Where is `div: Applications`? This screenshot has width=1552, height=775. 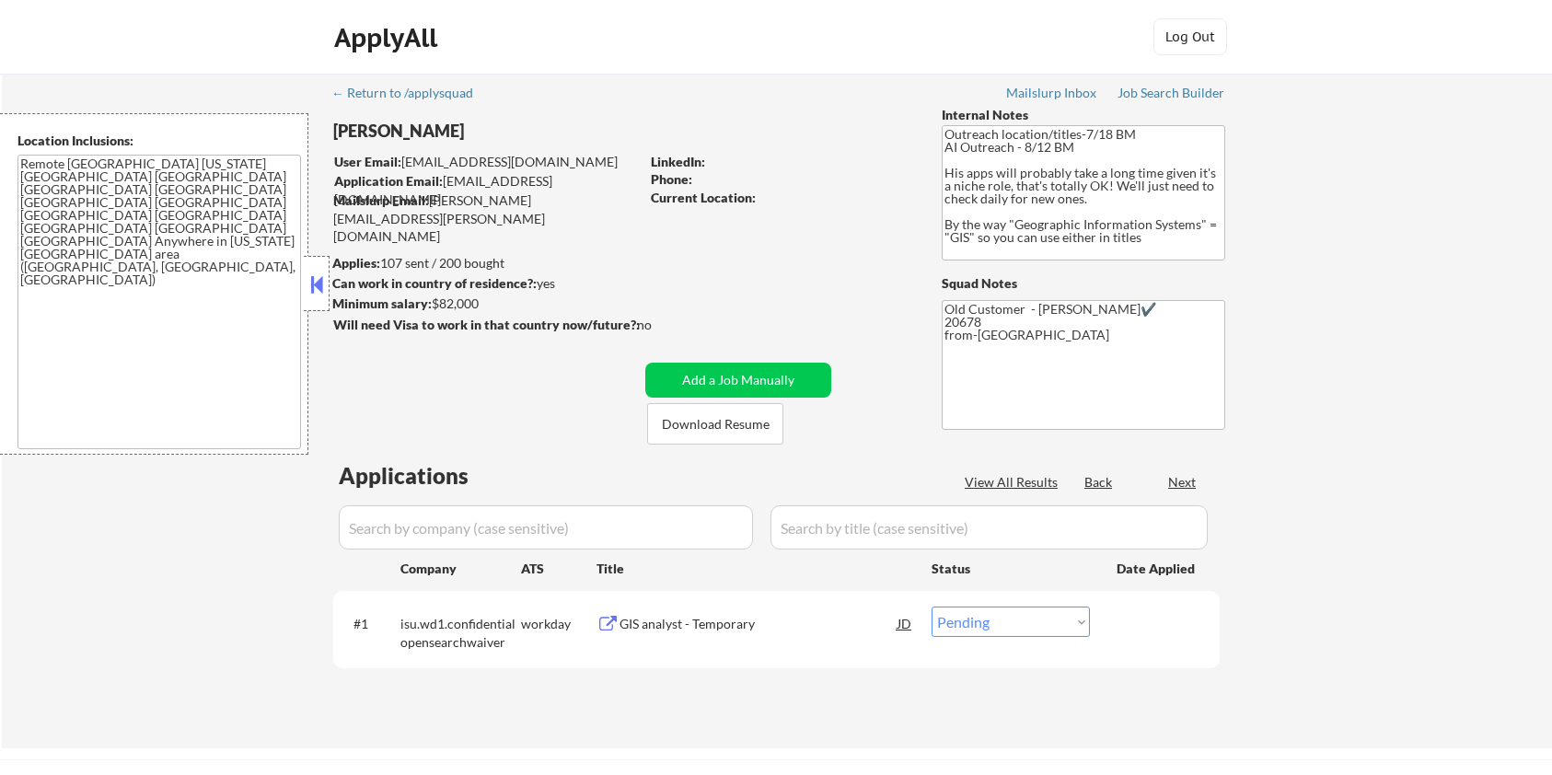
div: Applications is located at coordinates (430, 476).